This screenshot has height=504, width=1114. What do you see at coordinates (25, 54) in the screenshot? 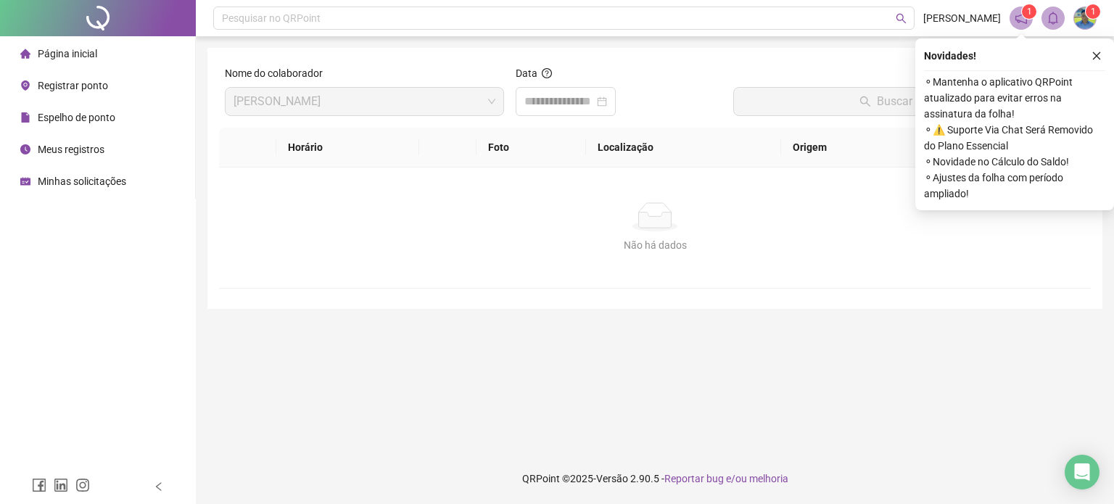
I see `span: home` at bounding box center [25, 54].